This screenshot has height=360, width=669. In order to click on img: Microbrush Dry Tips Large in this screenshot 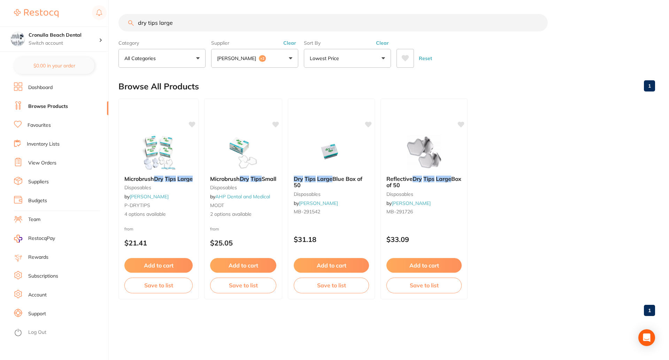, I will do `click(159, 152)`.